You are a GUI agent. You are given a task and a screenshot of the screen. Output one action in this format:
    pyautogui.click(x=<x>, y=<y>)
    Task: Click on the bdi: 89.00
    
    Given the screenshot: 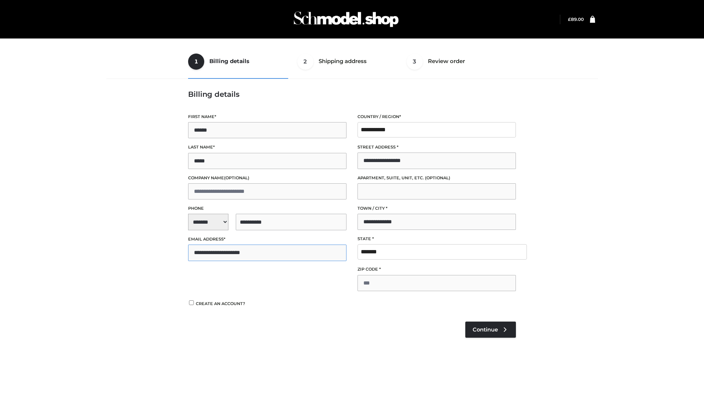 What is the action you would take?
    pyautogui.click(x=576, y=19)
    